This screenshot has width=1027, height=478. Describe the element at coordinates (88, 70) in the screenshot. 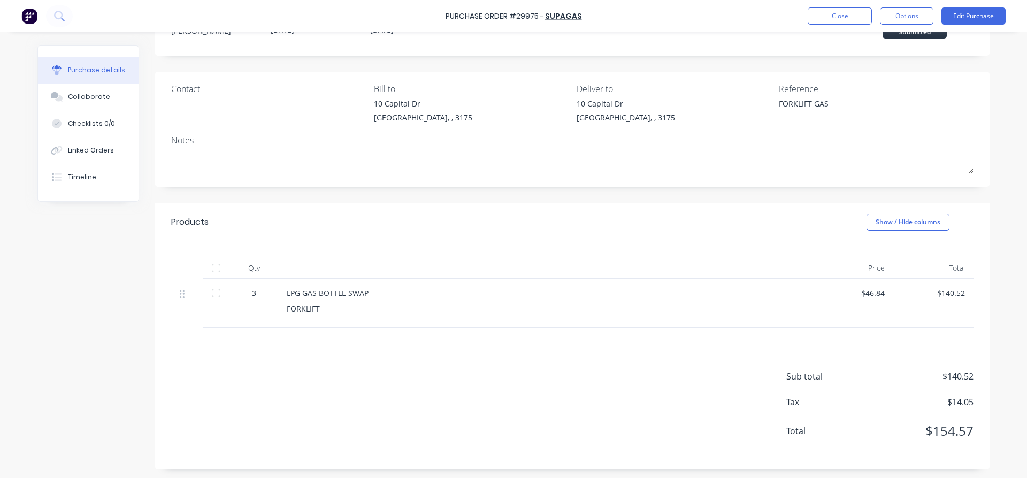

I see `button: Purchase details` at that location.